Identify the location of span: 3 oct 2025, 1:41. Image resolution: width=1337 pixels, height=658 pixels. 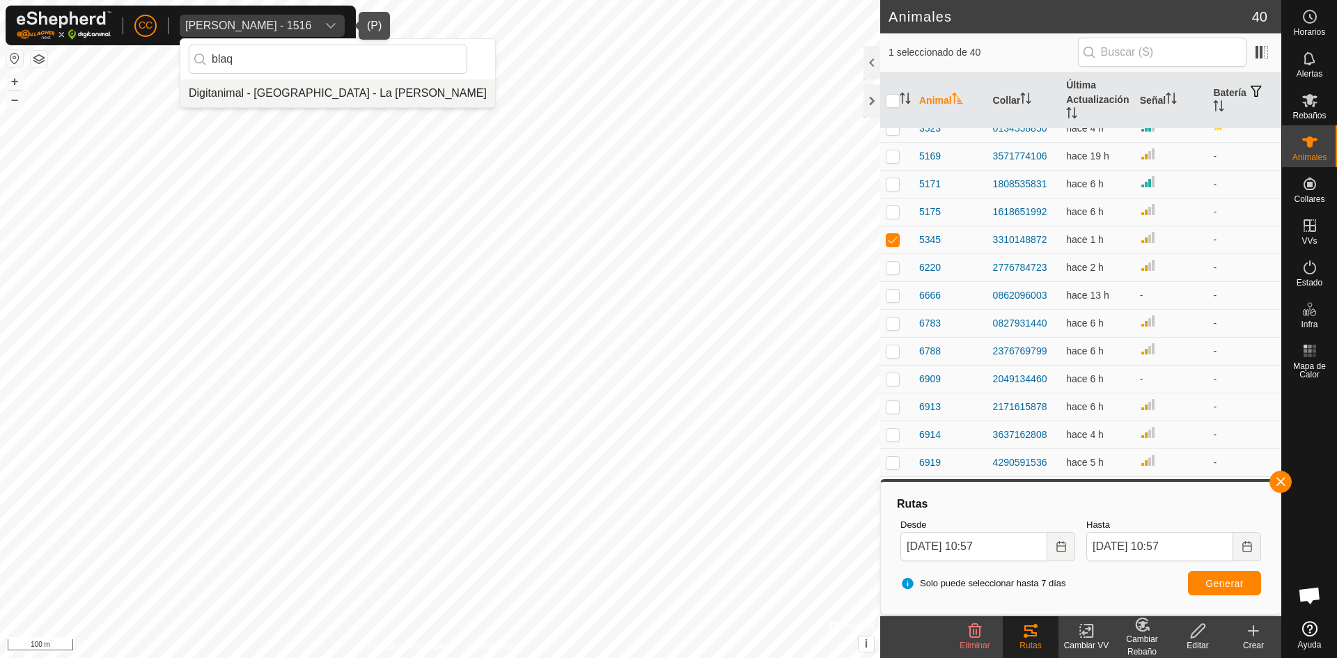
(1088, 295).